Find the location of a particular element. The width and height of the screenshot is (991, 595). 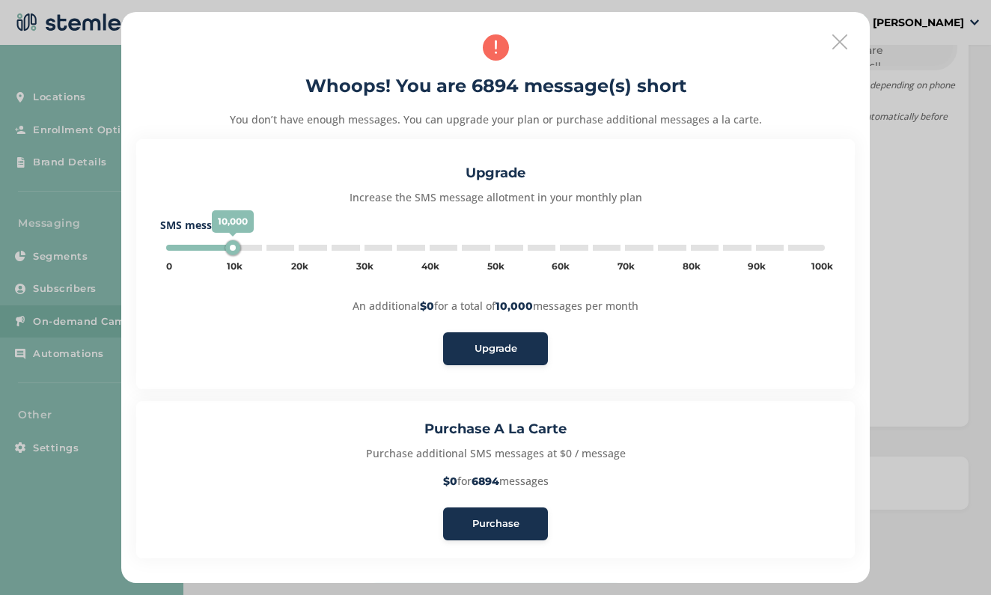

p: Increase the SMS message allotment in your monthly plan is located at coordinates (495, 197).